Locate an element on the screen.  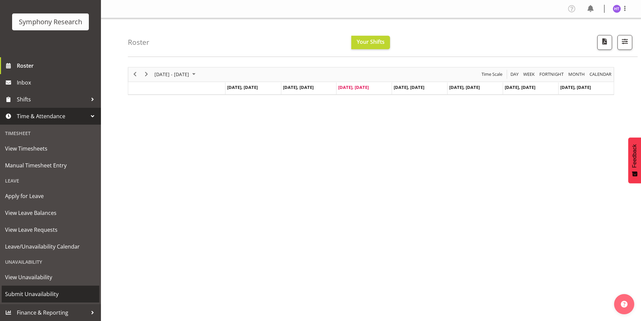
button: Previous is located at coordinates (135, 74).